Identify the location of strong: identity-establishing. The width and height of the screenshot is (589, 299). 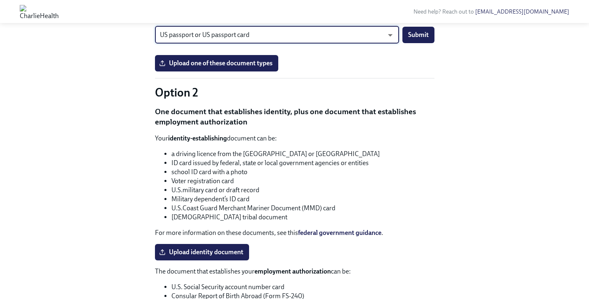
(197, 138).